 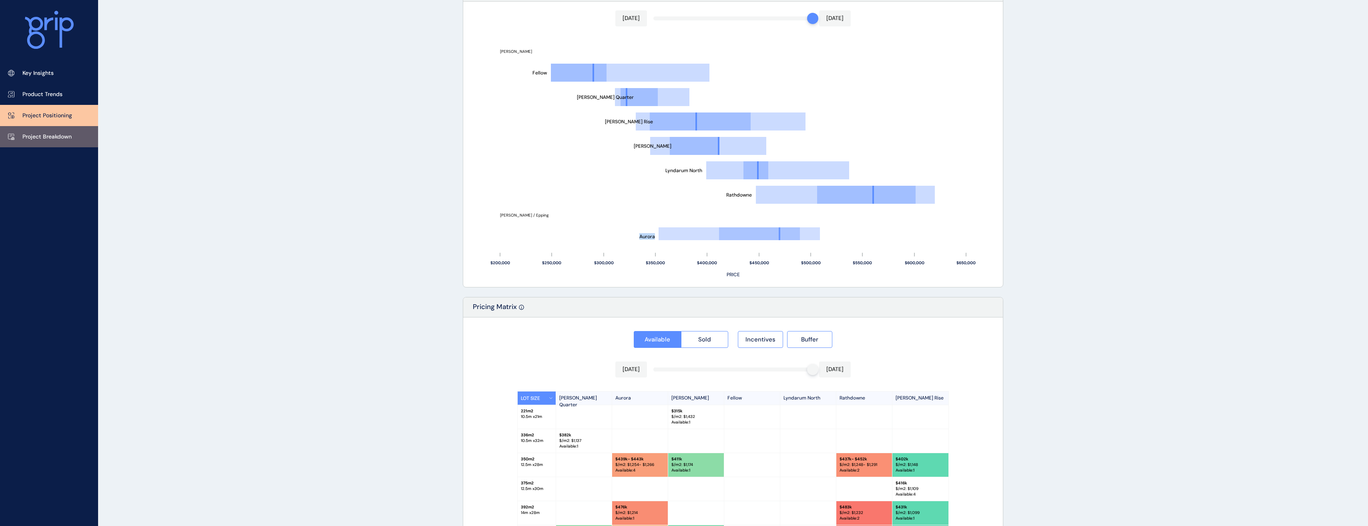 What do you see at coordinates (495, 310) in the screenshot?
I see `p: Pricing Matrix` at bounding box center [495, 310].